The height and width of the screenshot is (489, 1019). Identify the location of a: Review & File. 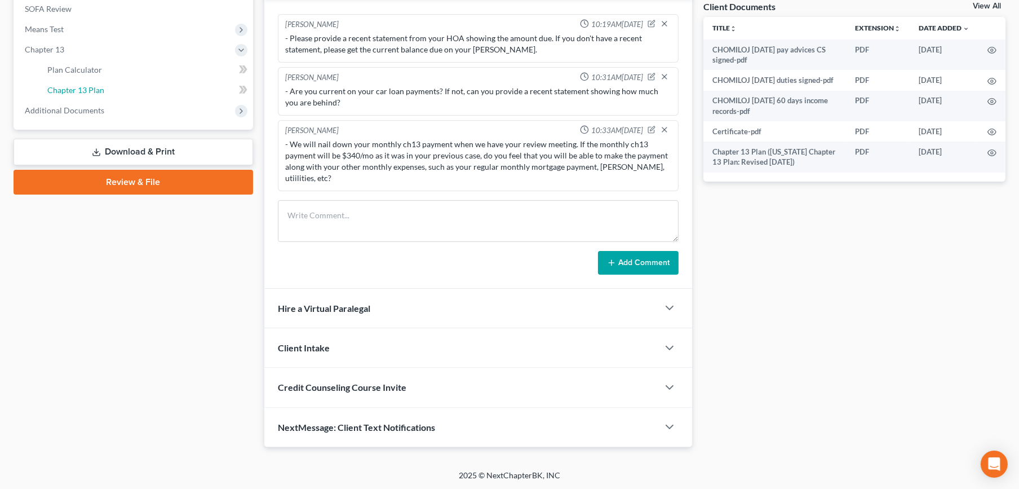
(133, 182).